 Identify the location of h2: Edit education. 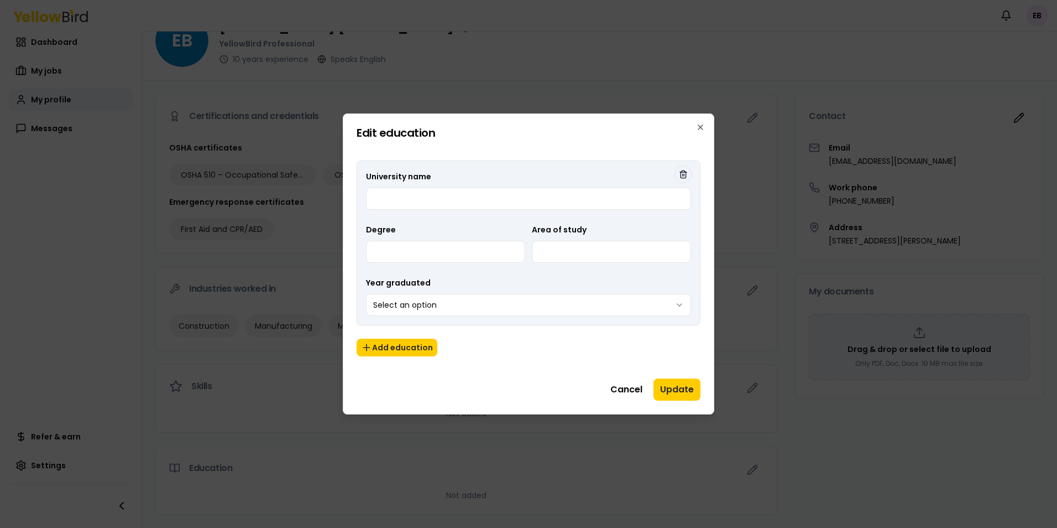
(529, 133).